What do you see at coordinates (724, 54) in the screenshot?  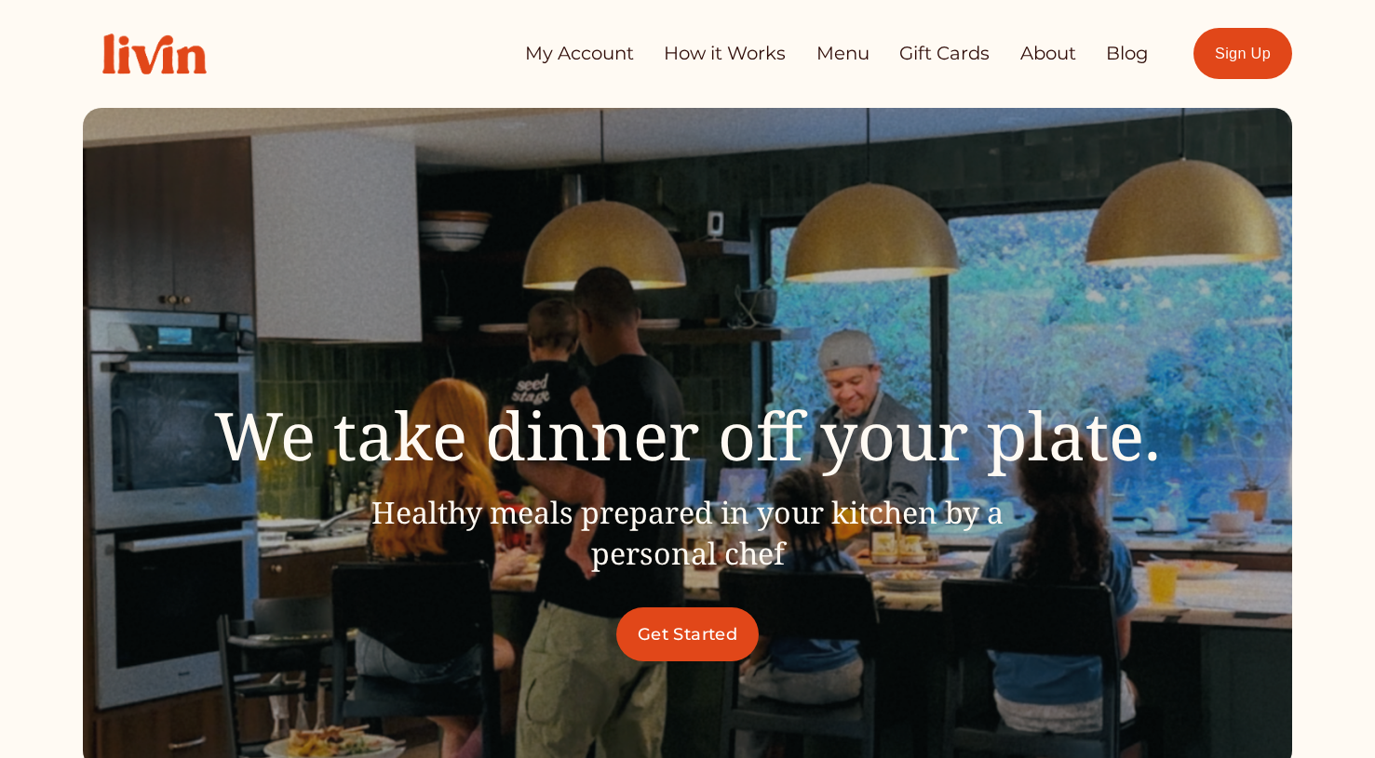 I see `a: How it Works` at bounding box center [724, 54].